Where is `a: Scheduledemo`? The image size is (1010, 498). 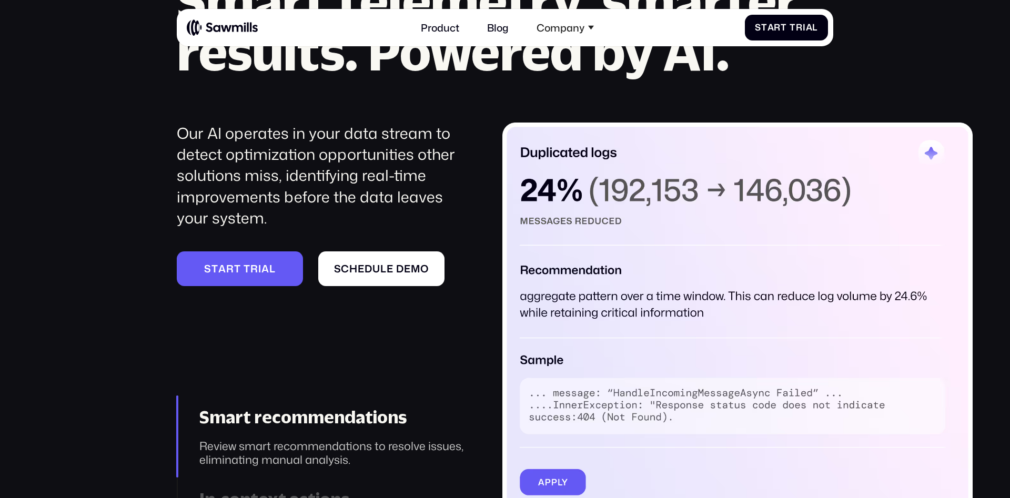
a: Scheduledemo is located at coordinates (381, 269).